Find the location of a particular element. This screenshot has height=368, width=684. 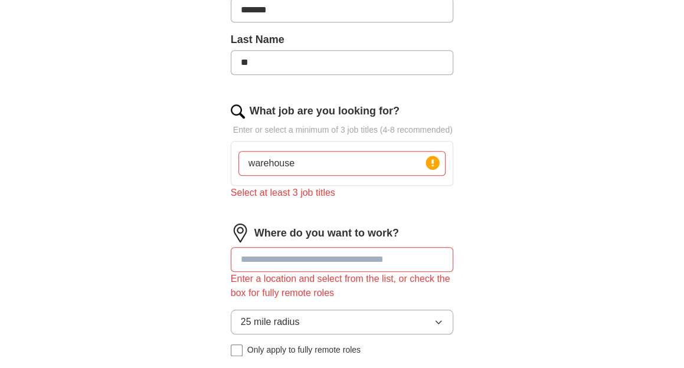

p: Enter or select a minimum of 3 job titles (4-8 recommended) is located at coordinates (342, 130).